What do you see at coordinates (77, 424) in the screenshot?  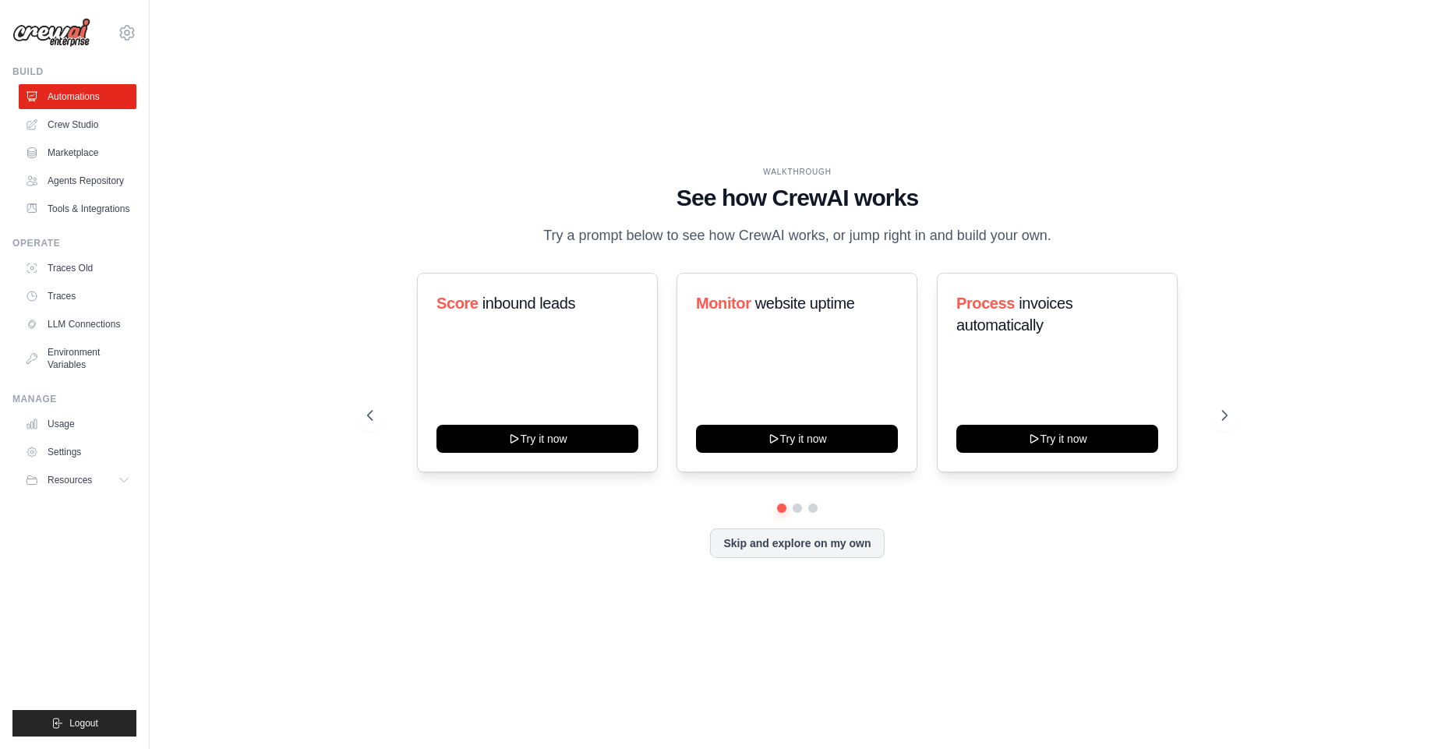 I see `a: Usage` at bounding box center [77, 424].